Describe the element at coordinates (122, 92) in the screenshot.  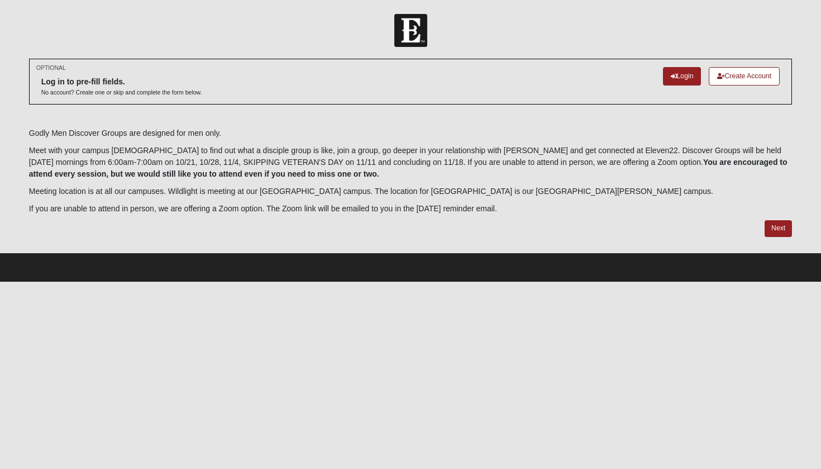
I see `p: No account? Create one or skip and complete the form below.` at that location.